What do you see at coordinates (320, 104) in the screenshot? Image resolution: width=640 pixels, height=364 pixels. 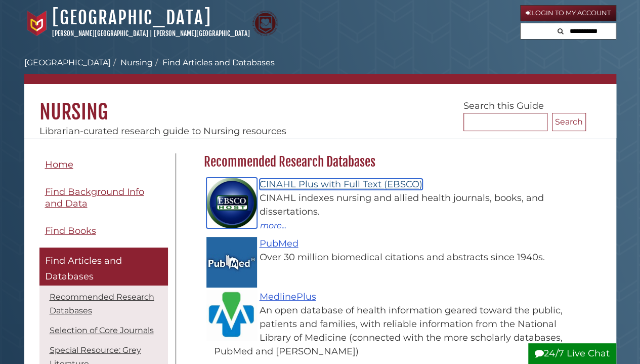 I see `h1: Nursing` at bounding box center [320, 104].